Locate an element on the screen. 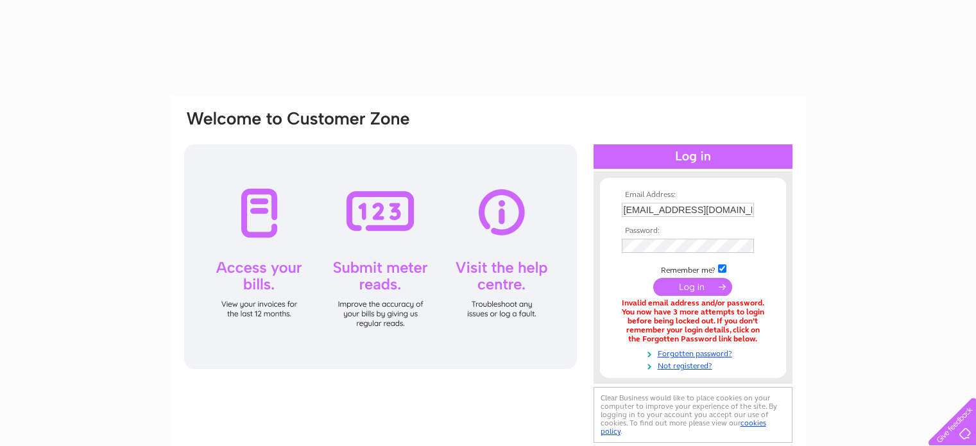  input: Submit is located at coordinates (692, 287).